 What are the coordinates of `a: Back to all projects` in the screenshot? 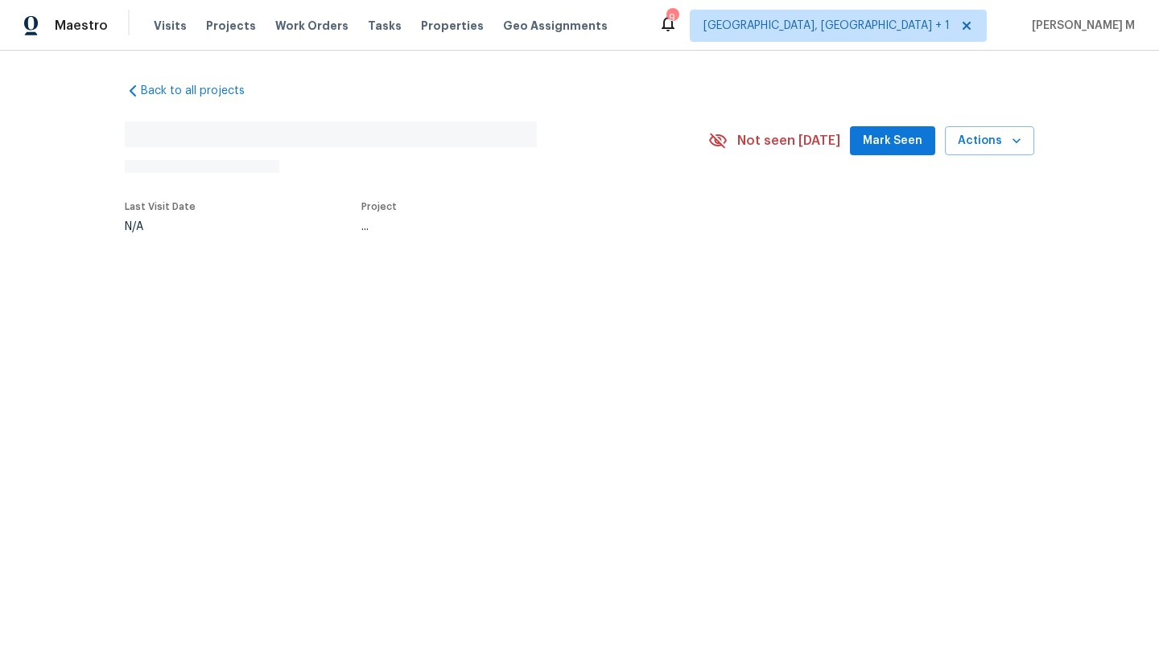 It's located at (202, 91).